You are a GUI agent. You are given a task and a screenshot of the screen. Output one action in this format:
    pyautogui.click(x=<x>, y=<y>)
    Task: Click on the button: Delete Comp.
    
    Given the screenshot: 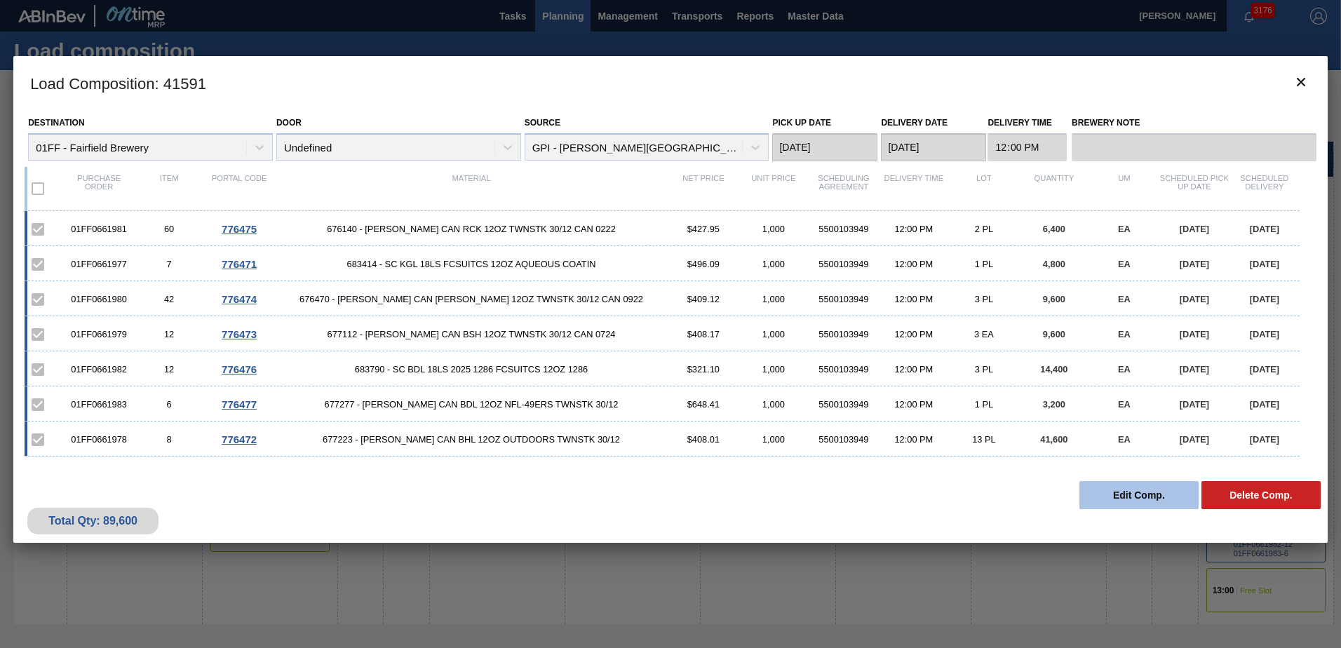 What is the action you would take?
    pyautogui.click(x=1261, y=495)
    